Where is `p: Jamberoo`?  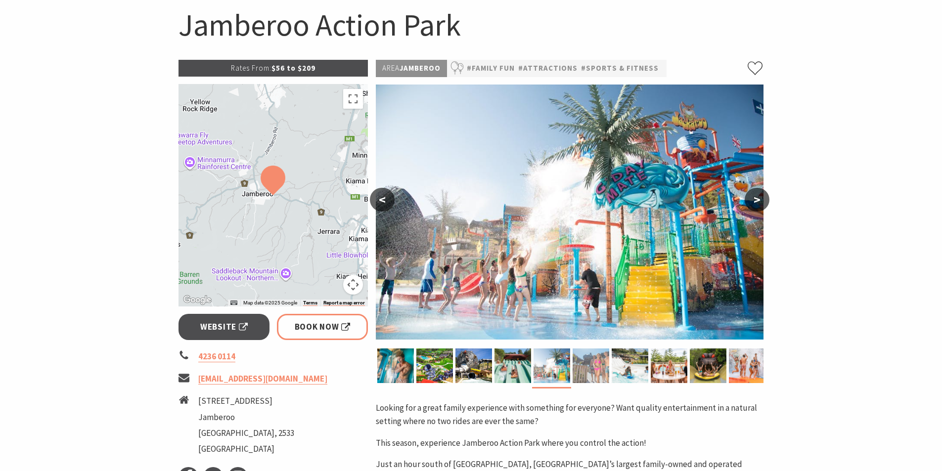
p: Jamberoo is located at coordinates (411, 68).